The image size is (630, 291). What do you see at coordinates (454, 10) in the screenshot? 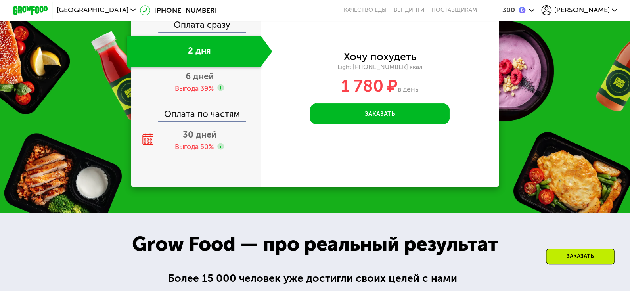
I see `div: поставщикам` at bounding box center [454, 10].